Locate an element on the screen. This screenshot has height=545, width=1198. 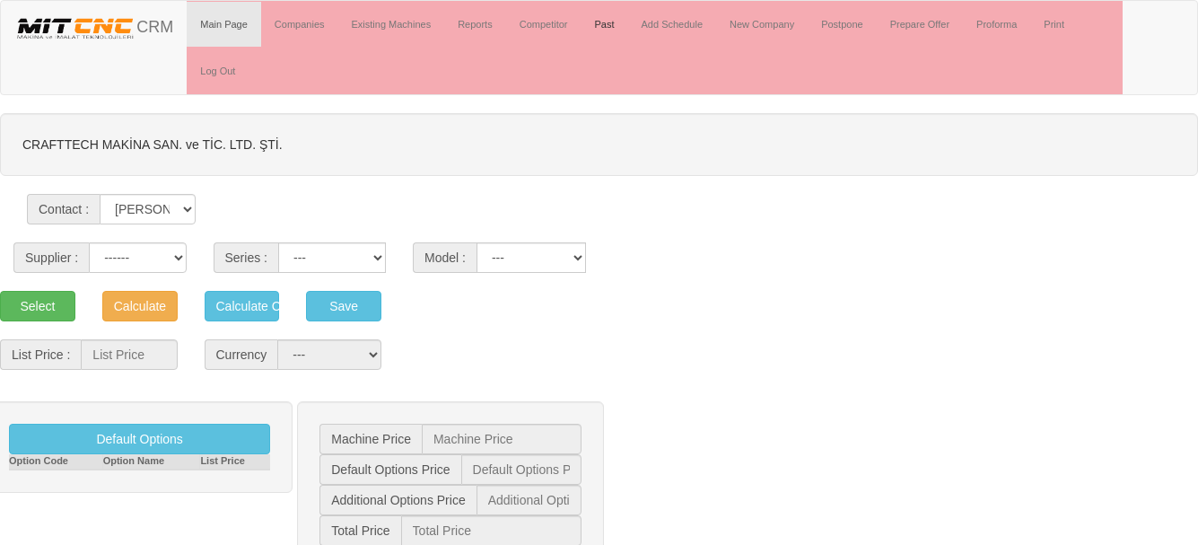
img: header.png is located at coordinates (75, 28).